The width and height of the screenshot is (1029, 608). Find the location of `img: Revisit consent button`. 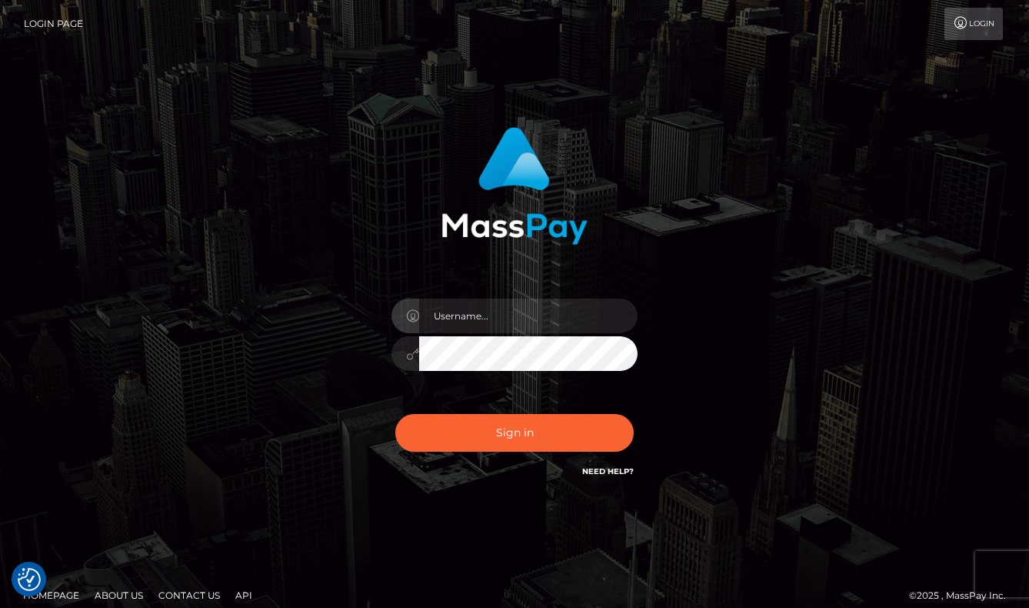

img: Revisit consent button is located at coordinates (29, 579).